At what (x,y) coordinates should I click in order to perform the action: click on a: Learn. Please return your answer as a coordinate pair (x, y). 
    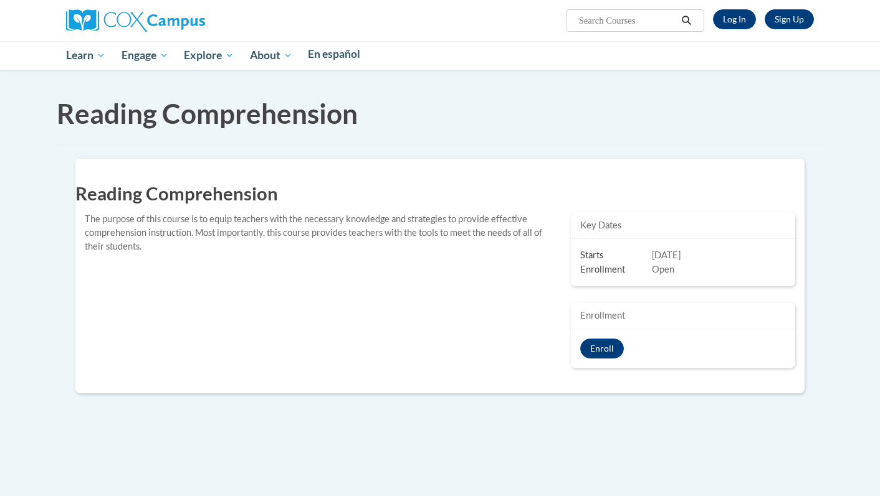
    Looking at the image, I should click on (85, 55).